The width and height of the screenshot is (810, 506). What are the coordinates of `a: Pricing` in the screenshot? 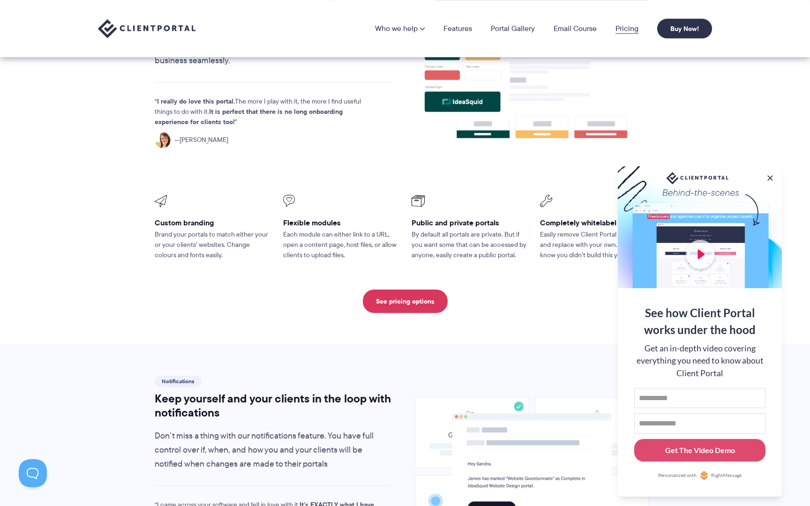 It's located at (627, 29).